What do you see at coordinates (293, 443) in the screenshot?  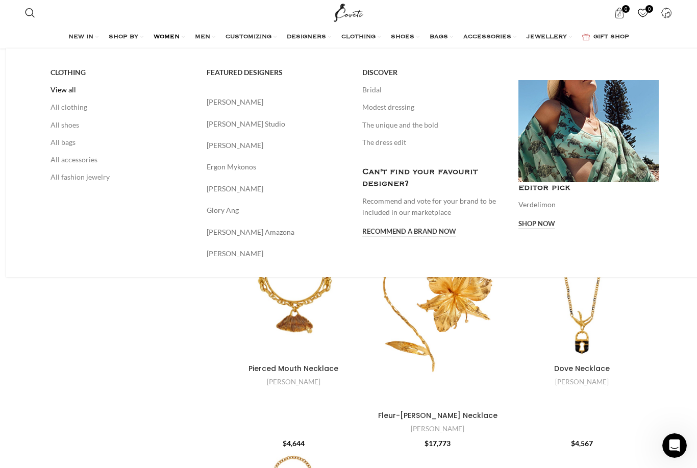 I see `bdi: 4,644` at bounding box center [293, 443].